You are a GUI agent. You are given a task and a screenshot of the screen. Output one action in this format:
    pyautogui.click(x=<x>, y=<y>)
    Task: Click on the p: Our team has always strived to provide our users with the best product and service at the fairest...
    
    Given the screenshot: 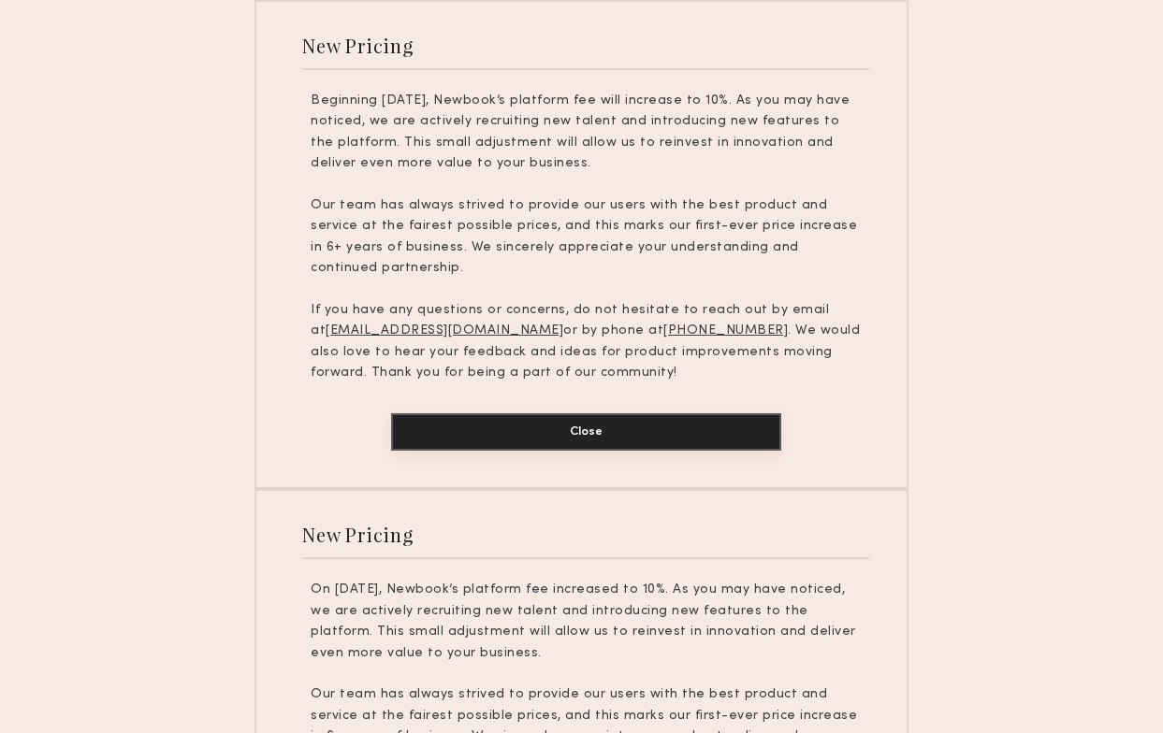 What is the action you would take?
    pyautogui.click(x=585, y=238)
    